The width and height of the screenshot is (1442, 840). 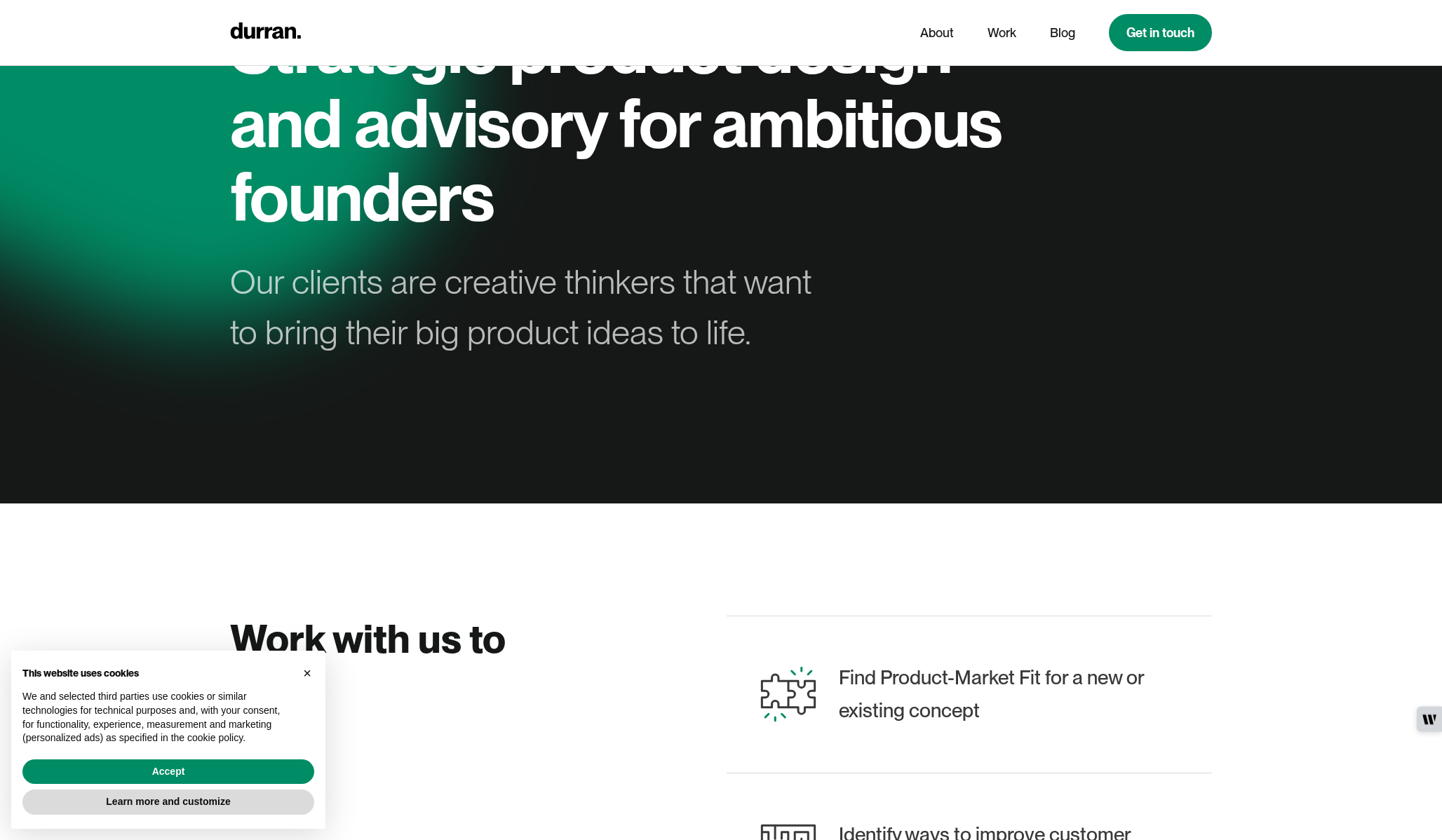 What do you see at coordinates (1001, 33) in the screenshot?
I see `a: Work` at bounding box center [1001, 33].